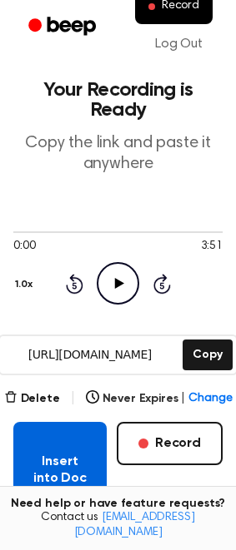 This screenshot has height=550, width=236. Describe the element at coordinates (169, 444) in the screenshot. I see `button: Record` at that location.